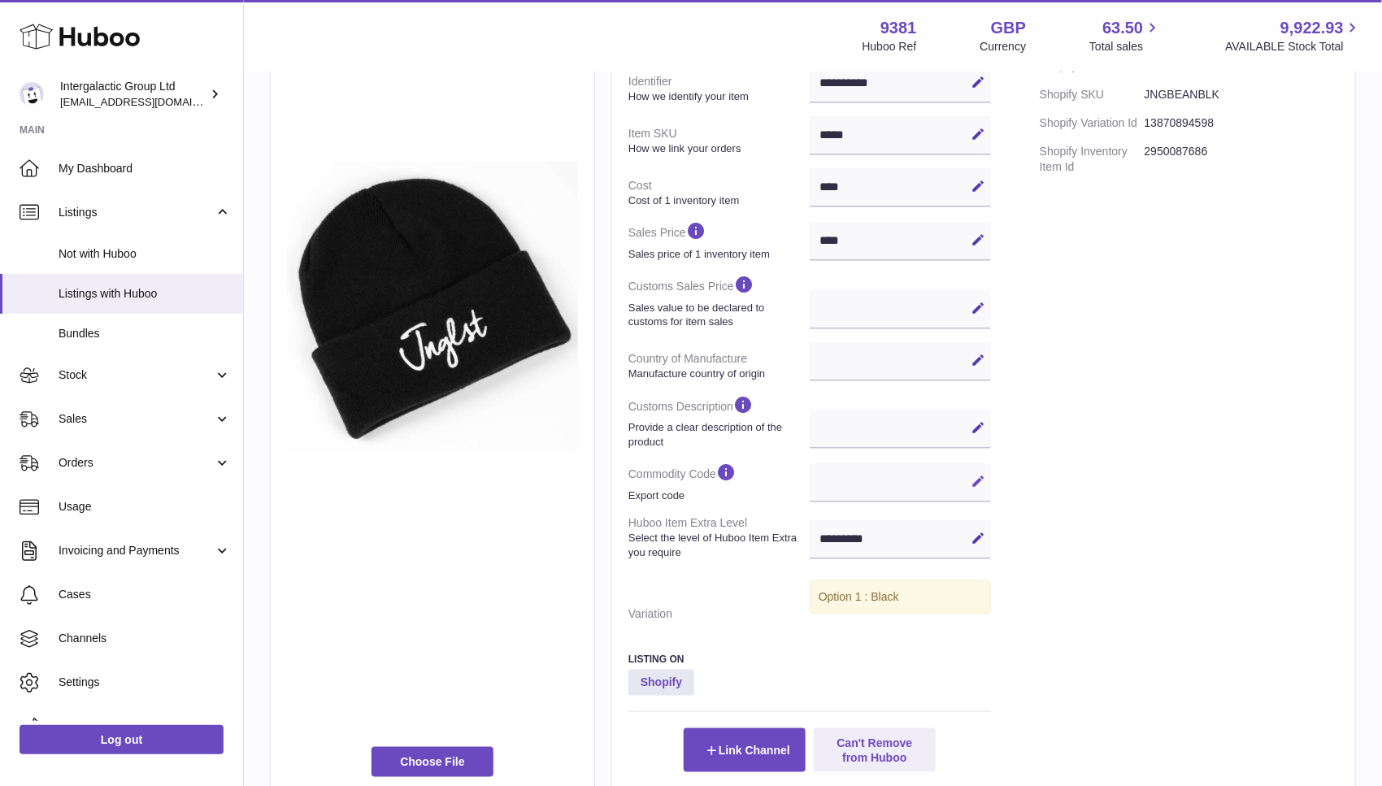  Describe the element at coordinates (136, 375) in the screenshot. I see `span: Stock` at that location.